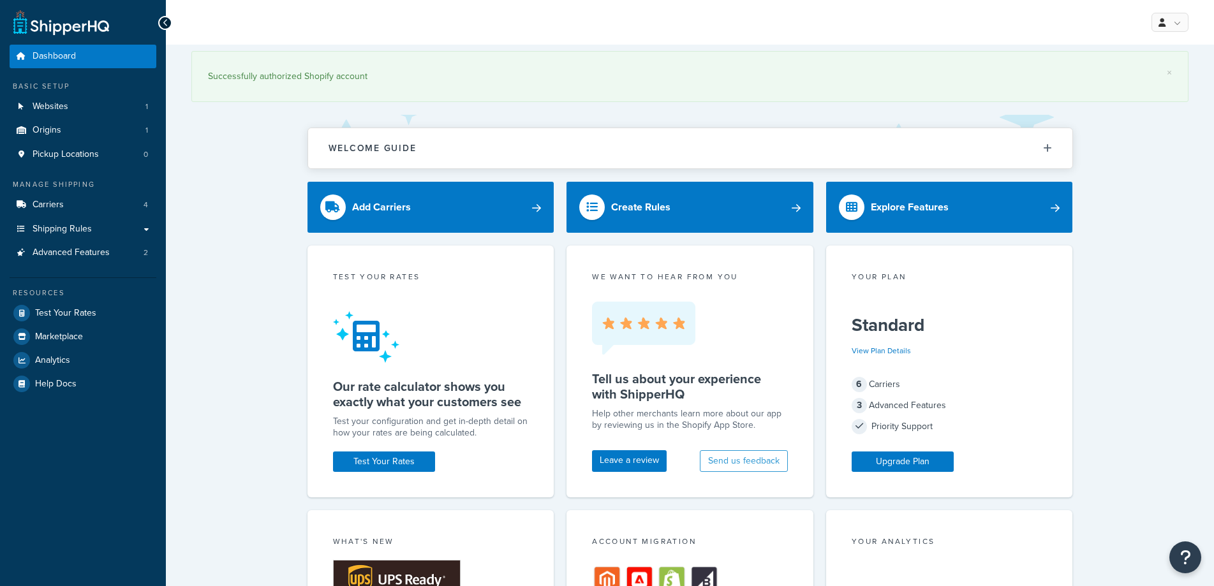  What do you see at coordinates (690, 277) in the screenshot?
I see `p: we want to hear from you` at bounding box center [690, 277].